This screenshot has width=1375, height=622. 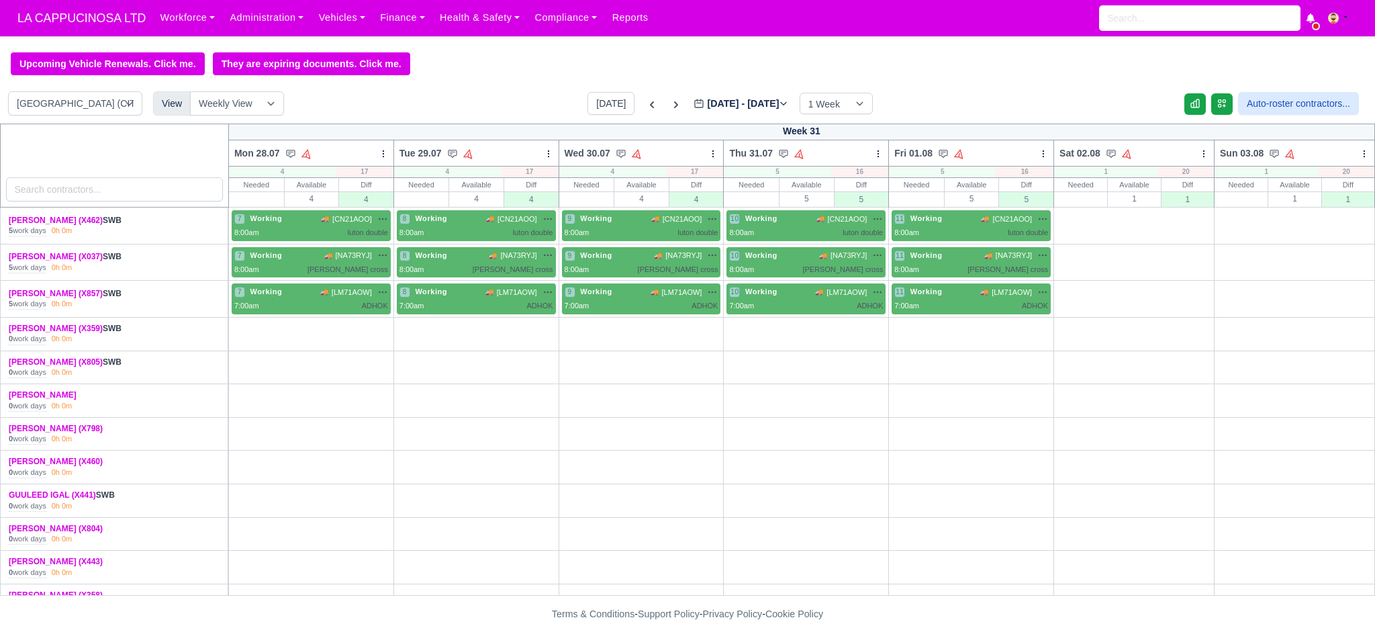 I want to click on span: Mon 28.07, so click(x=257, y=153).